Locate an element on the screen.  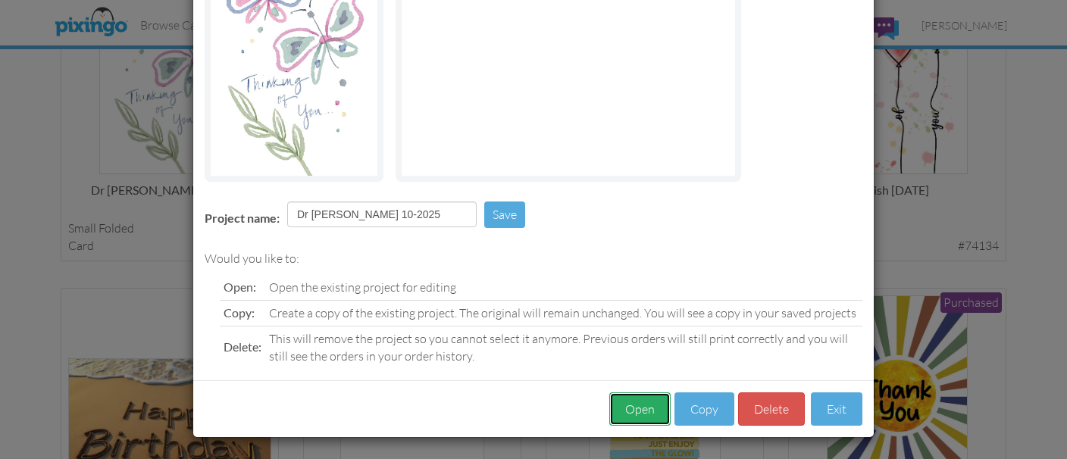
span: Copy: is located at coordinates (239, 312).